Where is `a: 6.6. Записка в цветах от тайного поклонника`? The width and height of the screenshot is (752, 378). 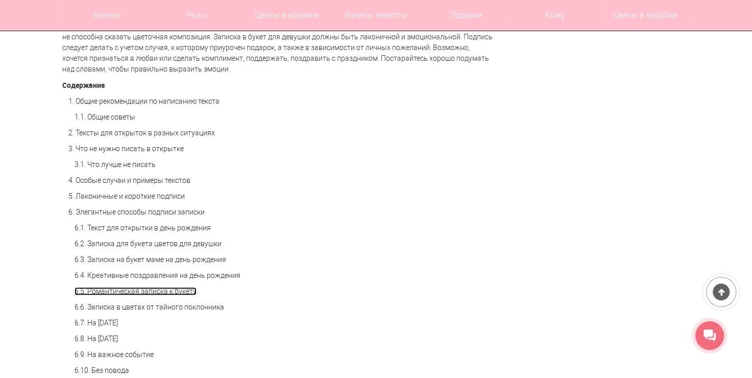
a: 6.6. Записка в цветах от тайного поклонника is located at coordinates (149, 307).